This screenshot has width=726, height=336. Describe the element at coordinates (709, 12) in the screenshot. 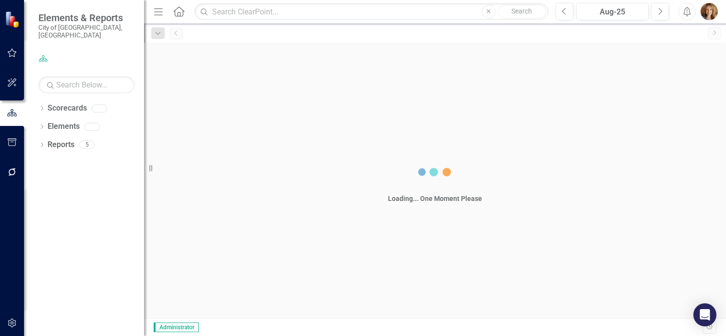

I see `img: Nichole Plowman` at that location.